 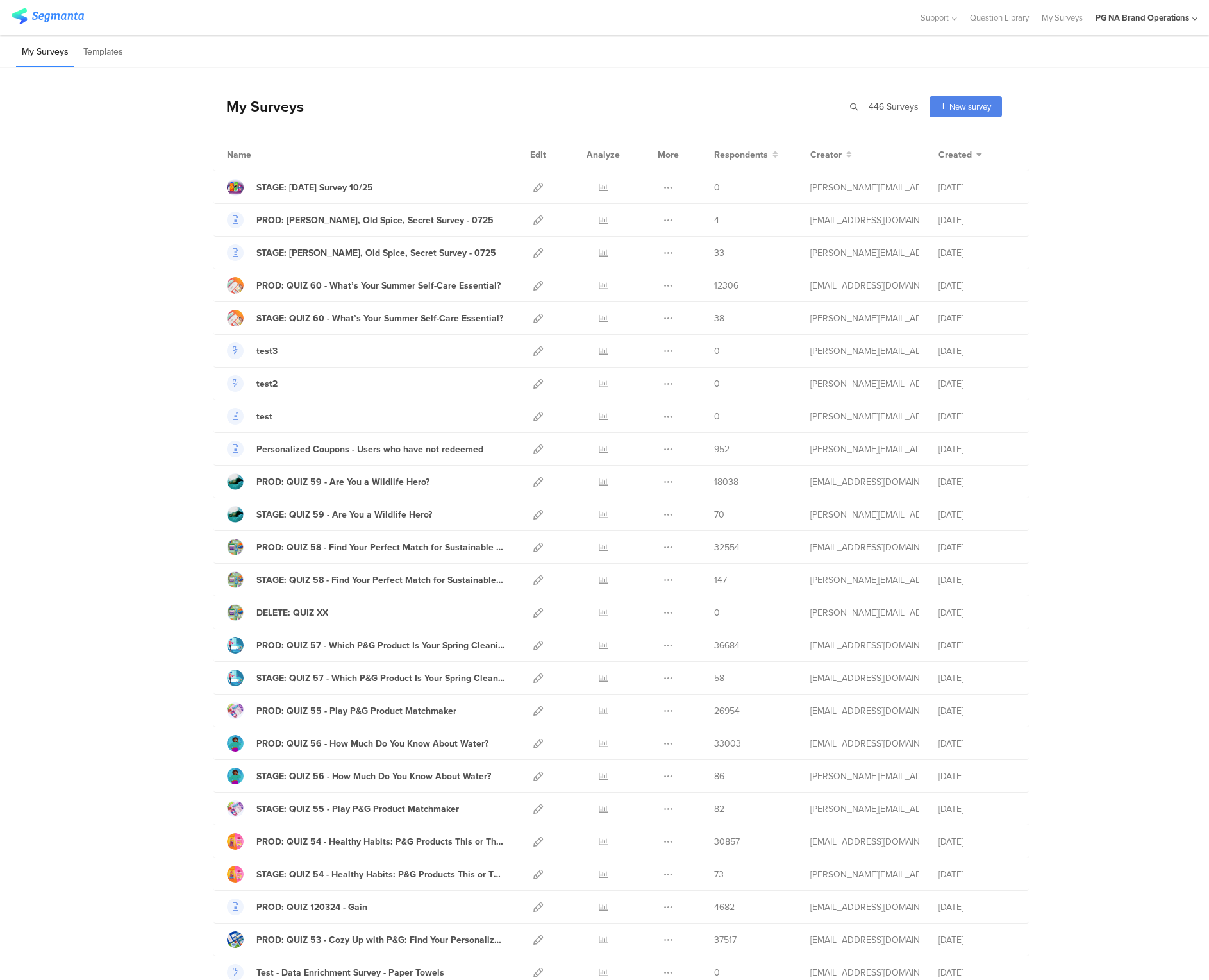 I want to click on a: STAGE: QUIZ 59 - Are You a Wildlife Hero?, so click(x=329, y=514).